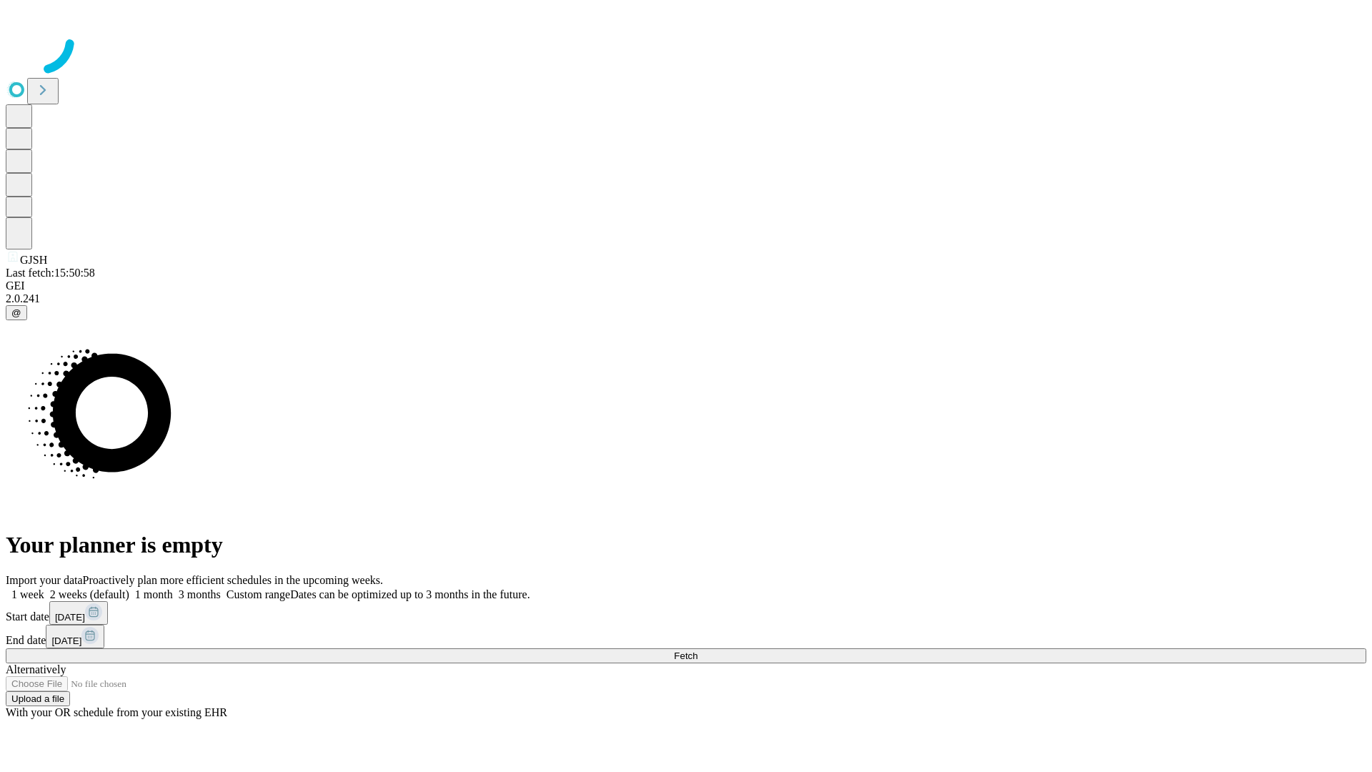  I want to click on span: 1 month, so click(154, 594).